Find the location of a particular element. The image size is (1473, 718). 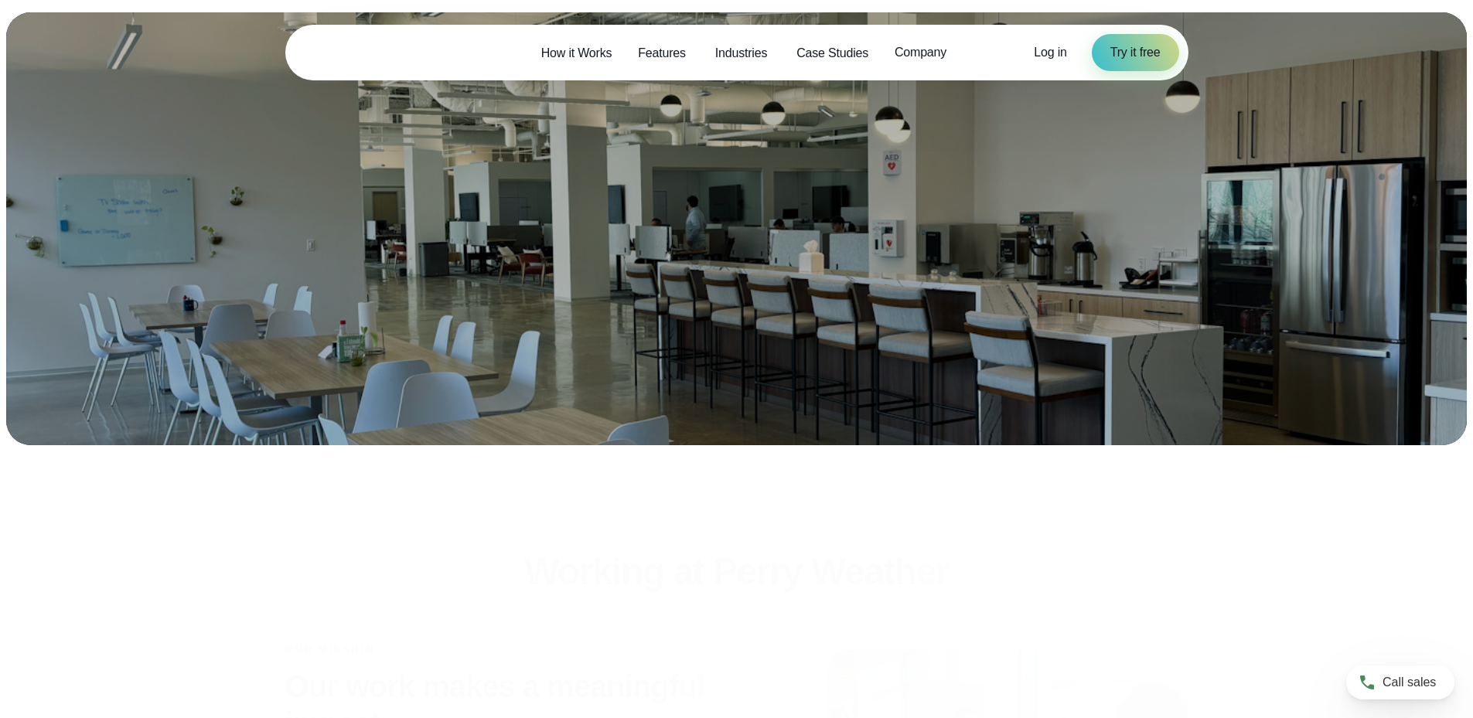

a: Case Studies is located at coordinates (832, 53).